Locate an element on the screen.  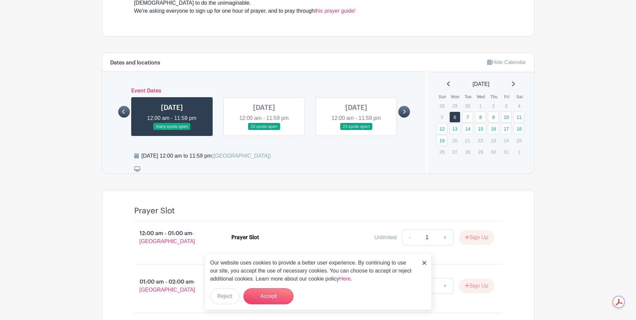
div: Unlimited is located at coordinates (385, 237).